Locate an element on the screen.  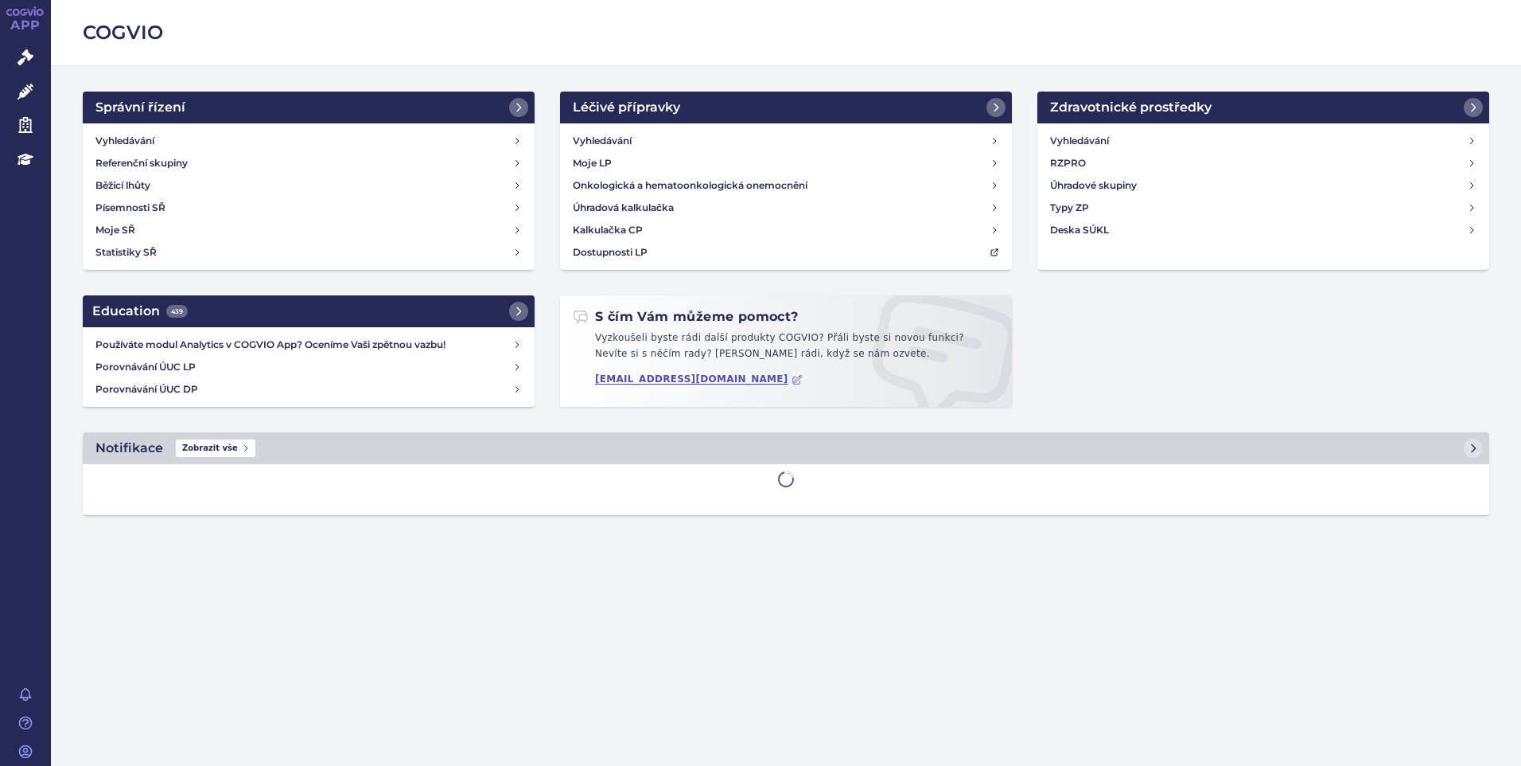
a: RZPRO is located at coordinates (1264, 163).